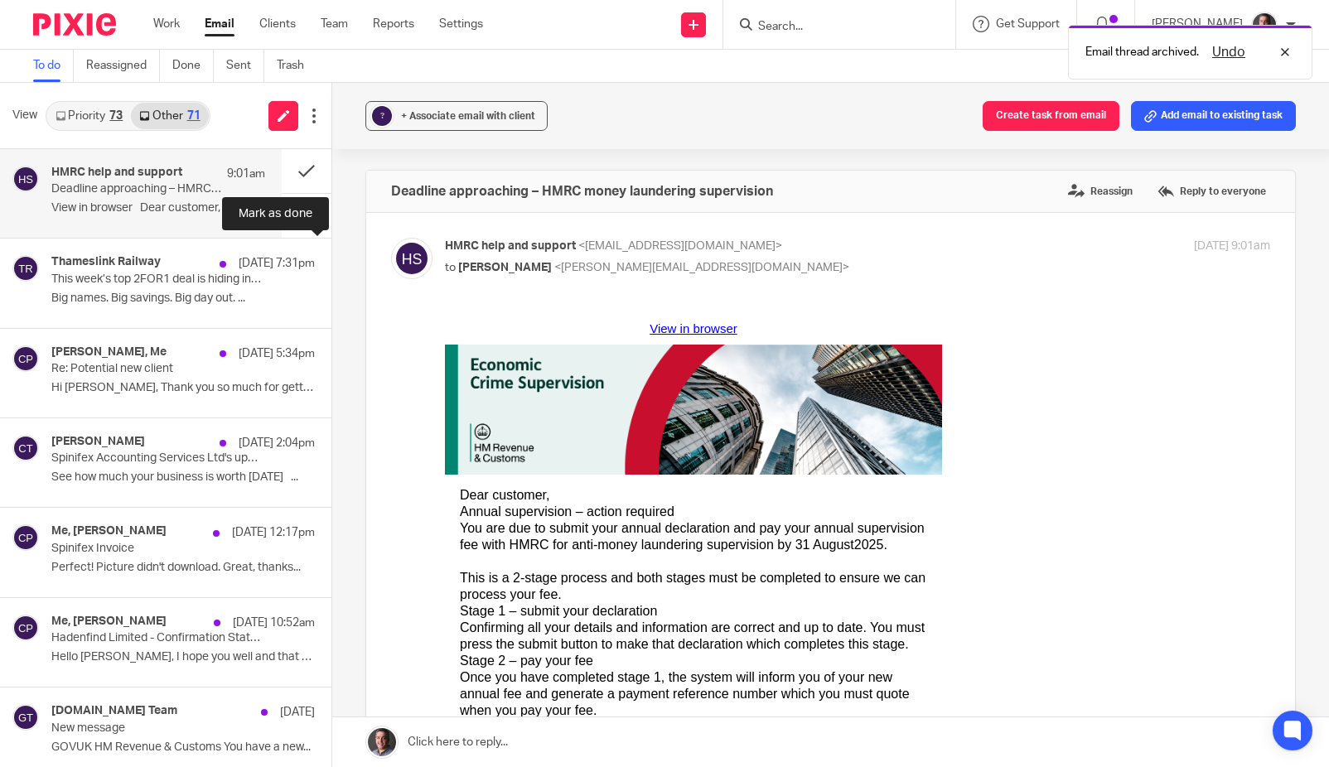 Image resolution: width=1329 pixels, height=767 pixels. Describe the element at coordinates (219, 584) in the screenshot. I see `span: you will be removed from the` at that location.